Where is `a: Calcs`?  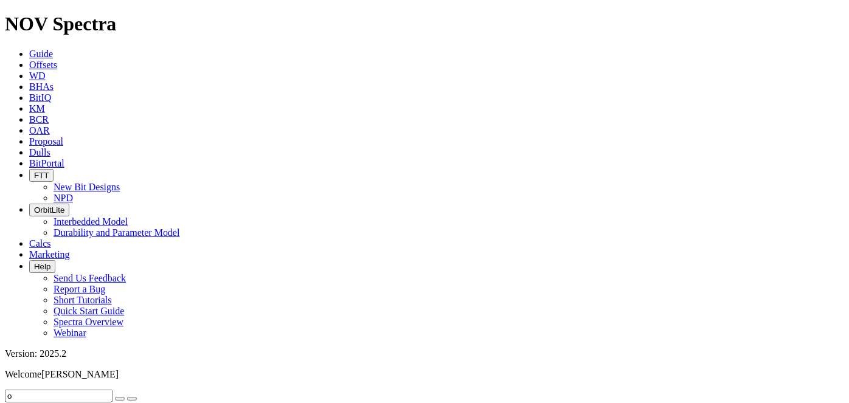 a: Calcs is located at coordinates (40, 243).